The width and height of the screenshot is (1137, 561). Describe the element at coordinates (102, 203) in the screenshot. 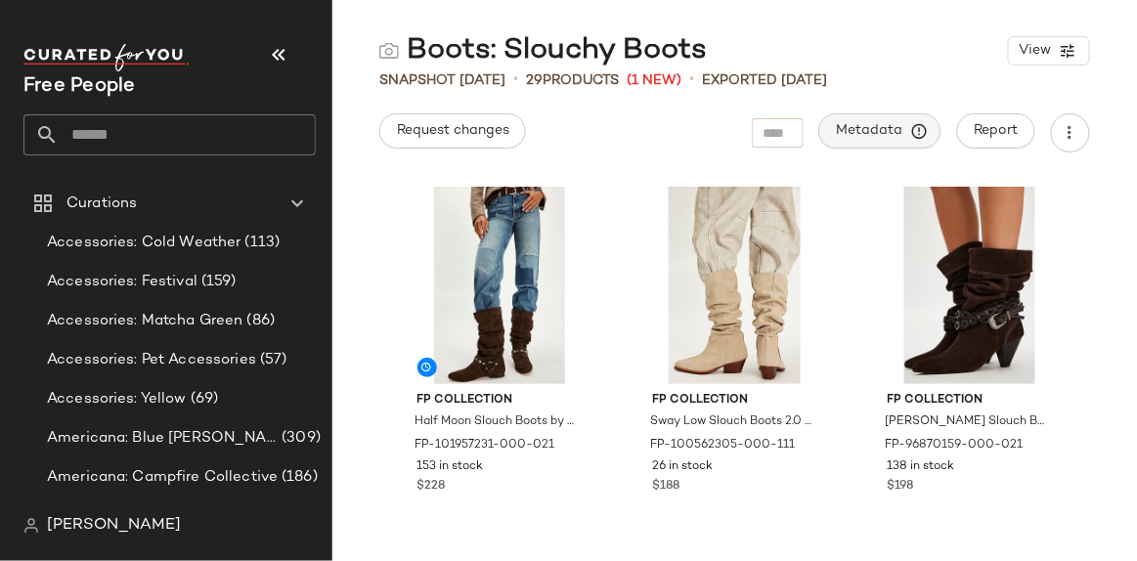

I see `span: Curations` at that location.